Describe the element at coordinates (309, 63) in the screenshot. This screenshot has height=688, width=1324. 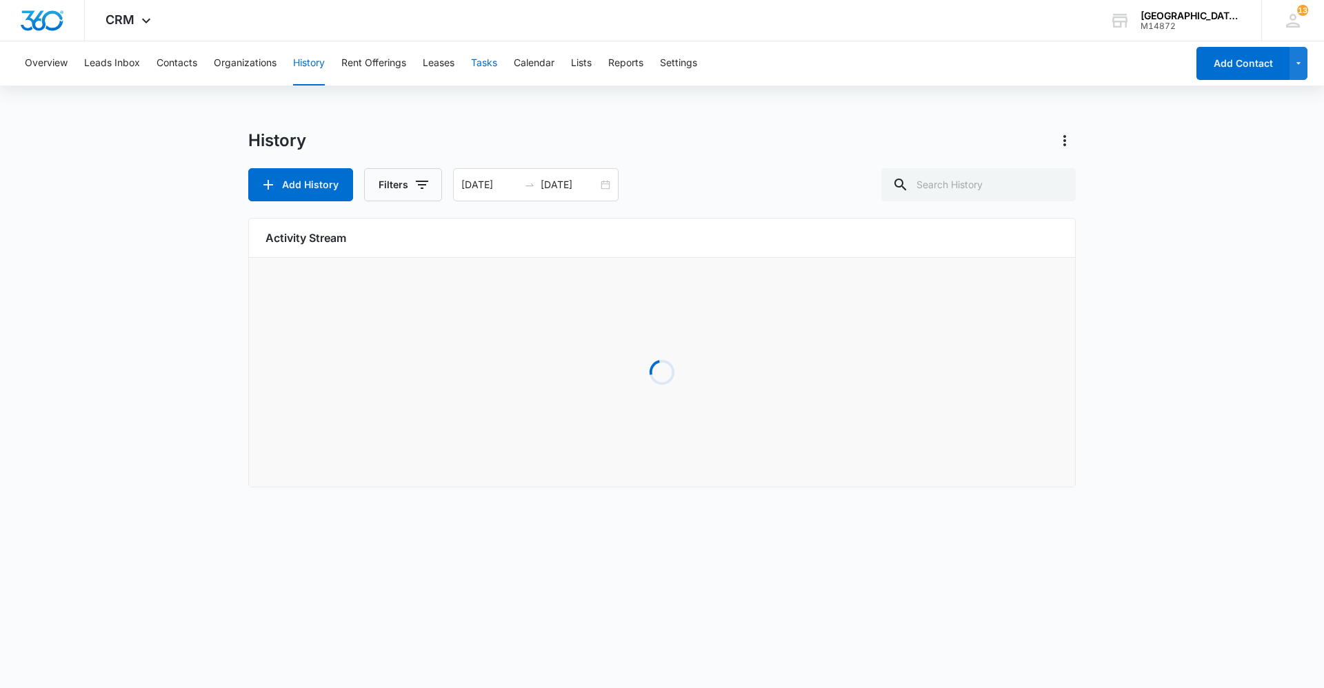
I see `button: History` at that location.